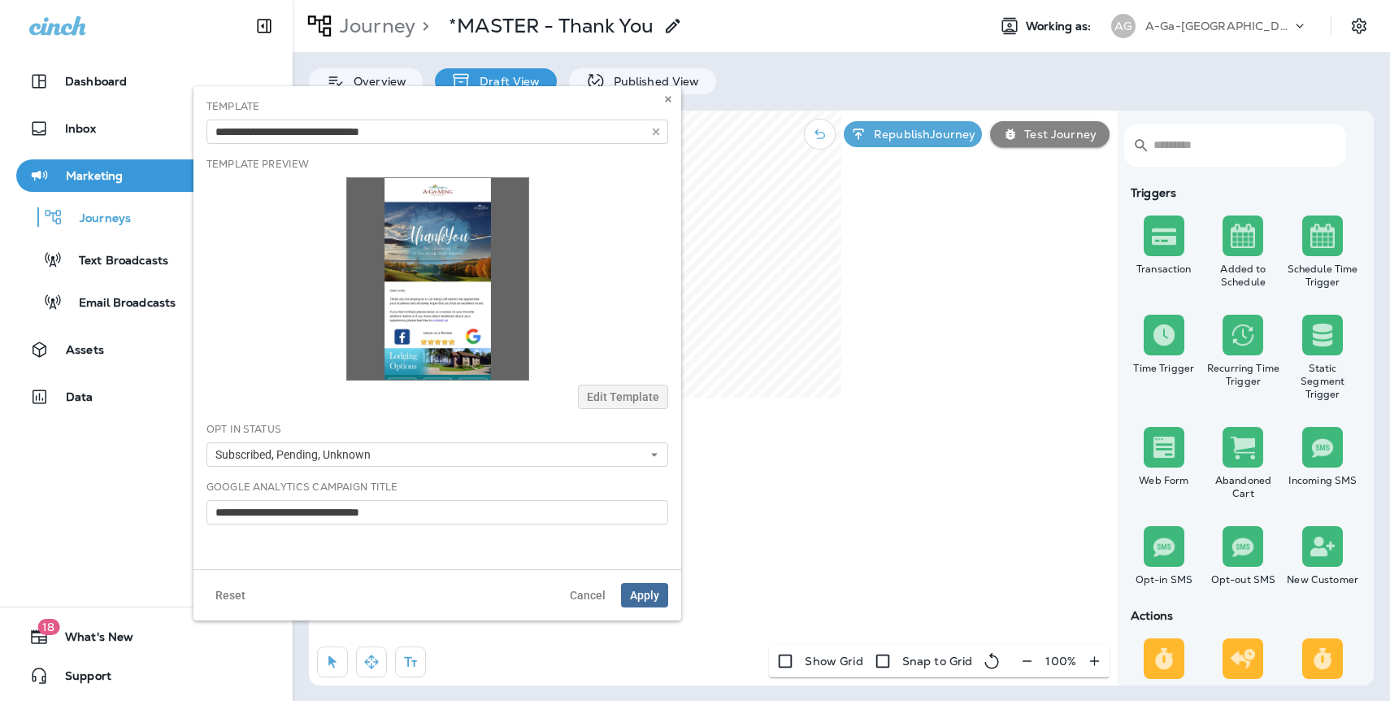 This screenshot has height=701, width=1390. Describe the element at coordinates (146, 302) in the screenshot. I see `button: Email Broadcasts` at that location.